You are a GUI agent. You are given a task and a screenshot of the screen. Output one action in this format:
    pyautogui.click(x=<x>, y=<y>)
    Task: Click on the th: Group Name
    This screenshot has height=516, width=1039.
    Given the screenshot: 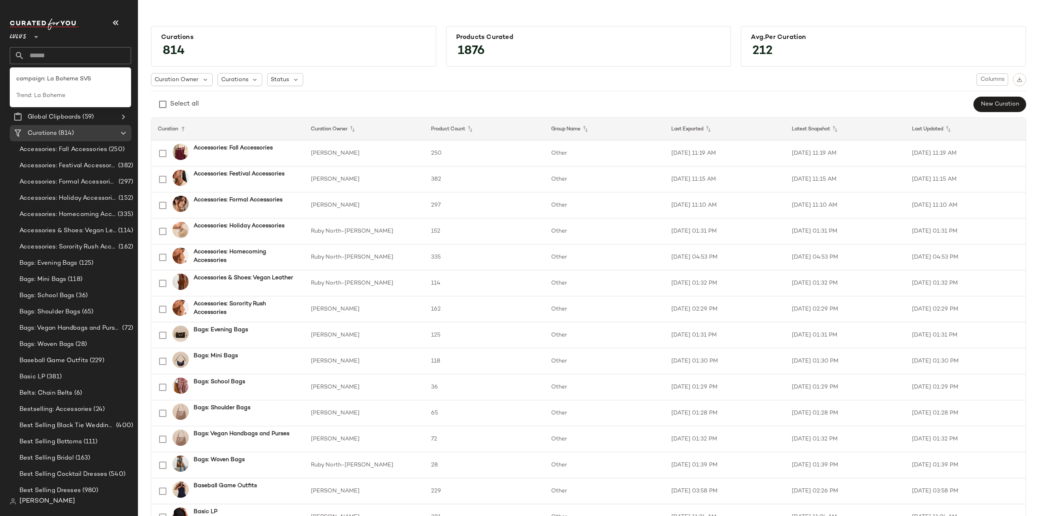 What is the action you would take?
    pyautogui.click(x=605, y=129)
    